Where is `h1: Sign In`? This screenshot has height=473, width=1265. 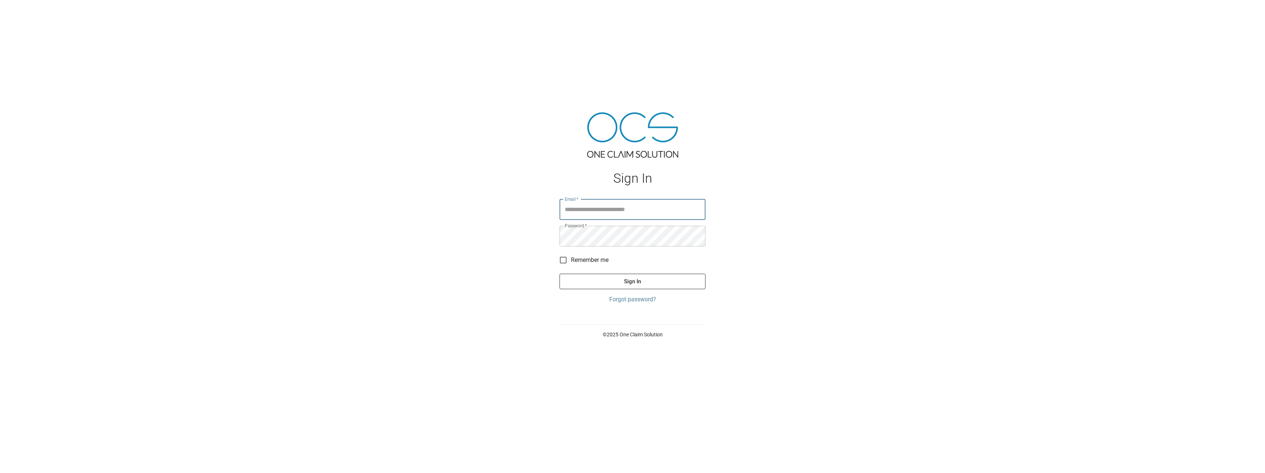
h1: Sign In is located at coordinates (633, 178).